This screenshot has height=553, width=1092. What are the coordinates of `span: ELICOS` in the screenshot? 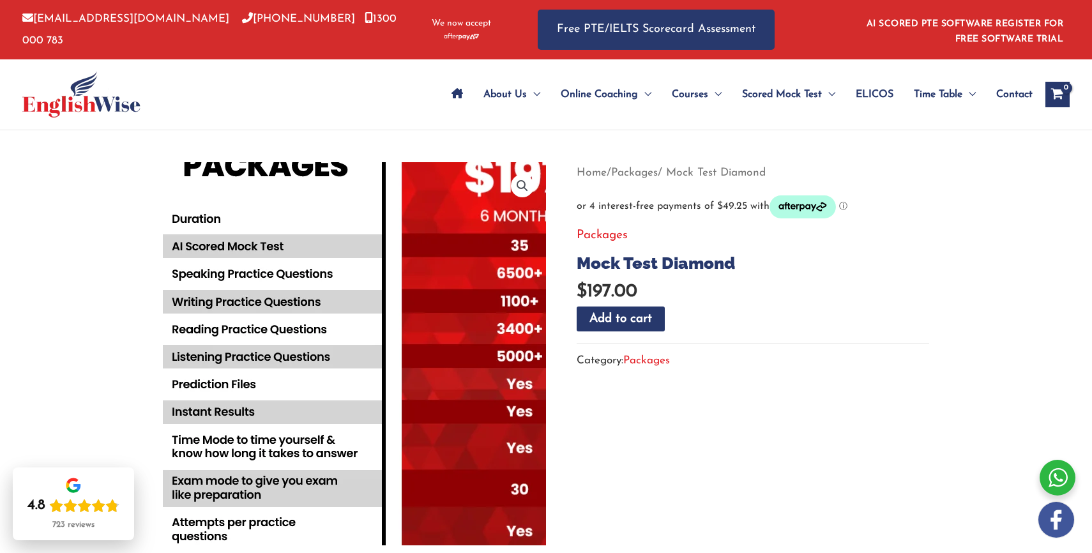 It's located at (874, 94).